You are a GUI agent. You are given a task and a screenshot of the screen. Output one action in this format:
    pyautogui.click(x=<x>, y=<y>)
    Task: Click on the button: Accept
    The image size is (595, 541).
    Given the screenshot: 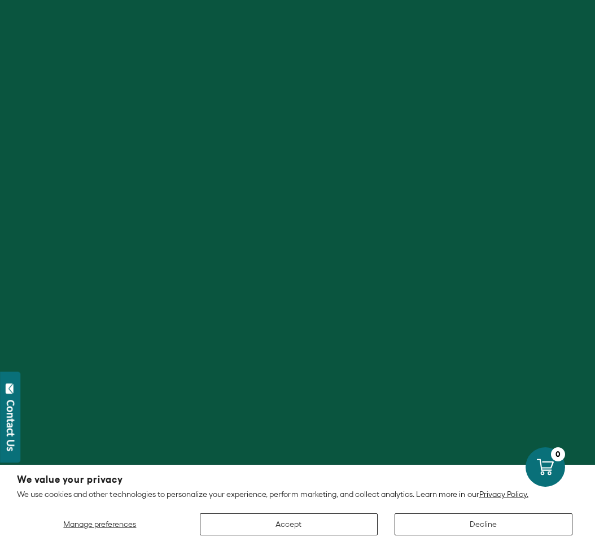 What is the action you would take?
    pyautogui.click(x=289, y=524)
    